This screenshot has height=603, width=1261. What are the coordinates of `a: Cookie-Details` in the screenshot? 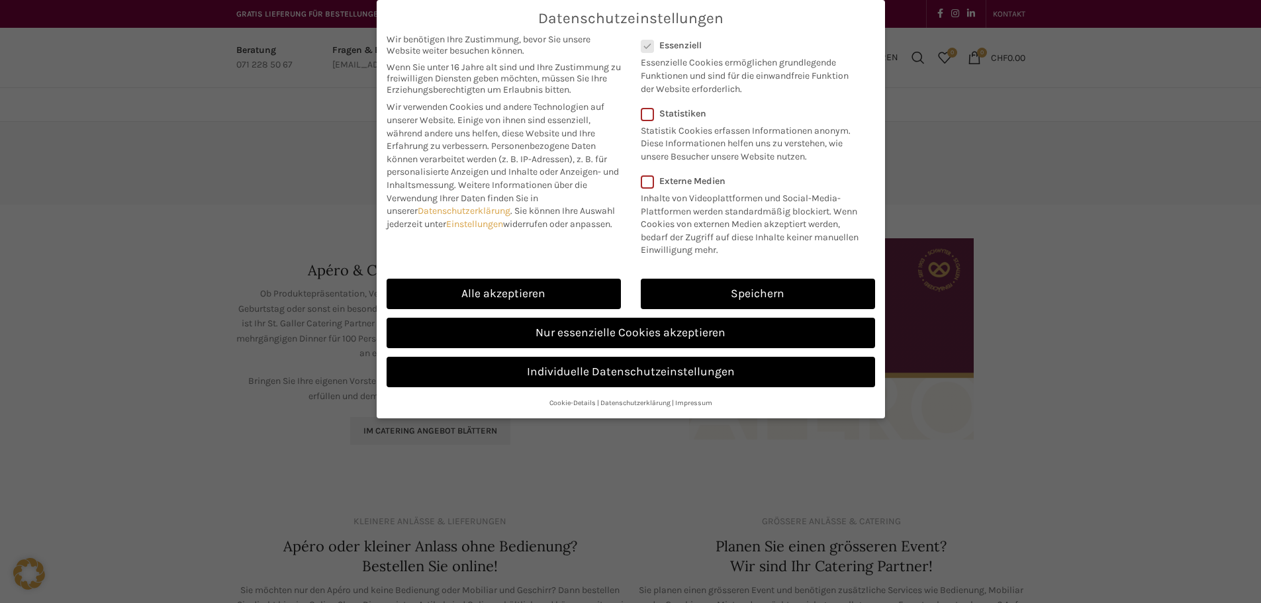 It's located at (573, 402).